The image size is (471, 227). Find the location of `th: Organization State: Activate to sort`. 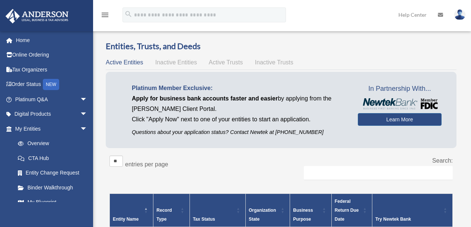

th: Organization State: Activate to sort is located at coordinates (267, 210).